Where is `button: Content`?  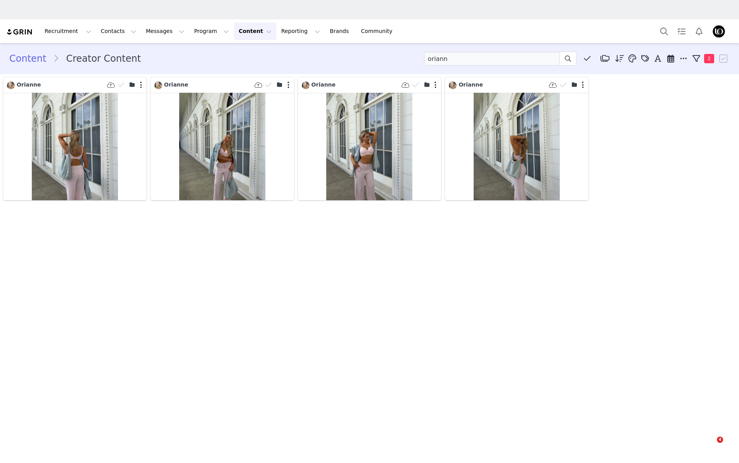
button: Content is located at coordinates (255, 31).